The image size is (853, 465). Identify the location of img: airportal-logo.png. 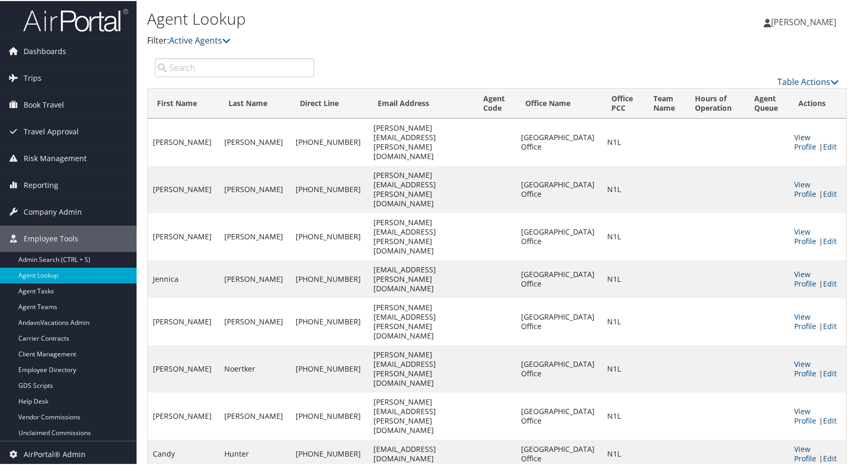
(76, 19).